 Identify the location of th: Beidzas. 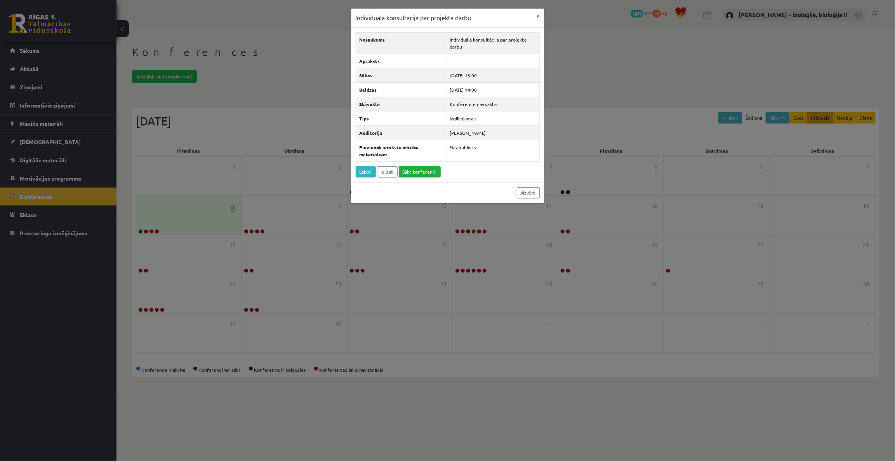
(401, 89).